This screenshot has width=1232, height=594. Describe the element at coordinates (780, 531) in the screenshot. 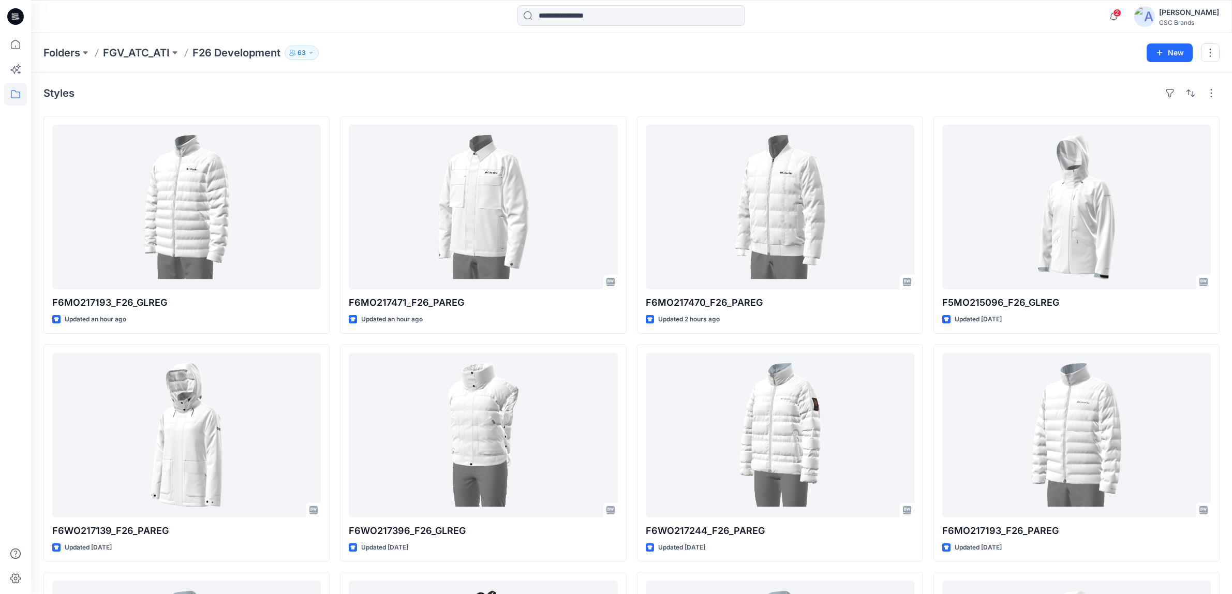

I see `p: F6WO217244_F26_PAREG` at that location.